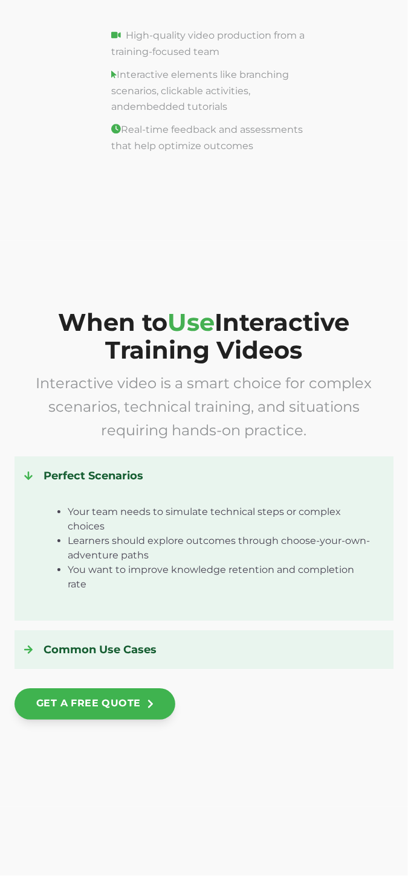  I want to click on li: Learners should explore outcomes through choose-your-own-adventure paths, so click(220, 548).